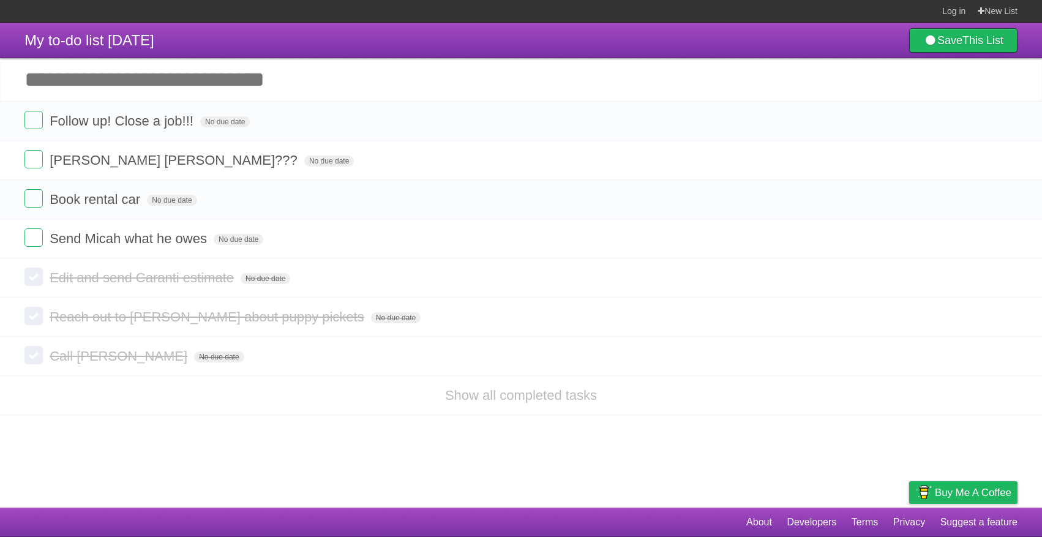 Image resolution: width=1042 pixels, height=537 pixels. I want to click on b: This List, so click(982, 40).